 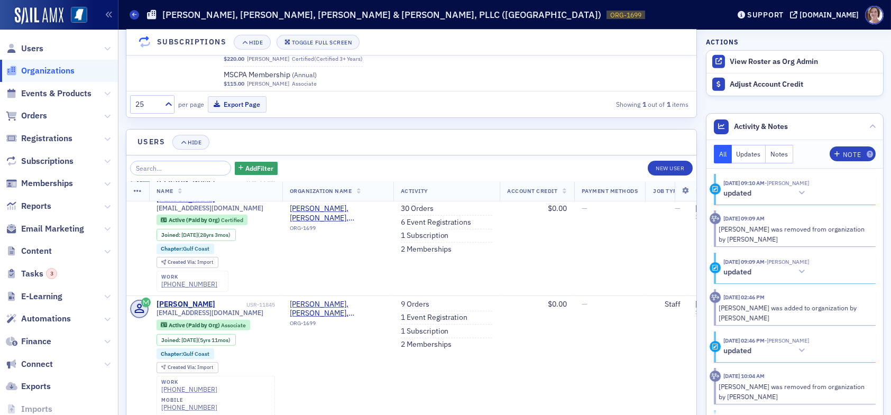 I want to click on span: Tasks, so click(x=39, y=274).